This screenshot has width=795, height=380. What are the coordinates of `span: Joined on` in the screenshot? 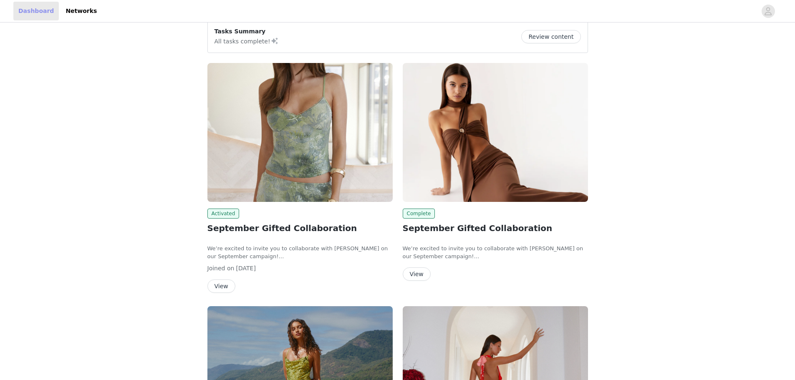 It's located at (221, 268).